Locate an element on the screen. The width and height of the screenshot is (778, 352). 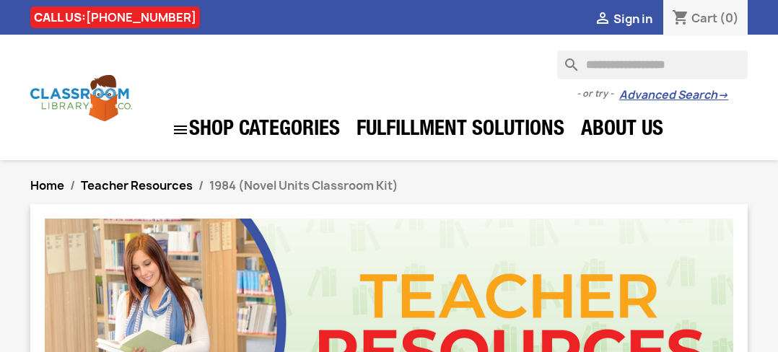
span: Teacher Resources is located at coordinates (136, 185).